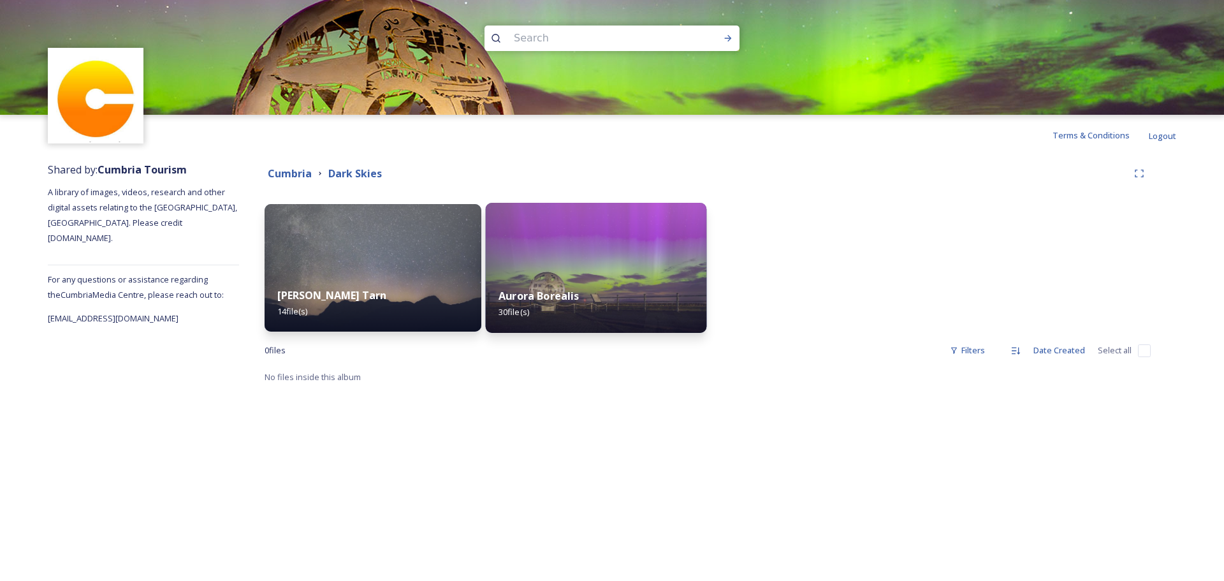 This screenshot has height=581, width=1224. Describe the element at coordinates (136, 287) in the screenshot. I see `span: For any questions or assistance regarding the Cumbria Media Centre, please reach out to:` at that location.